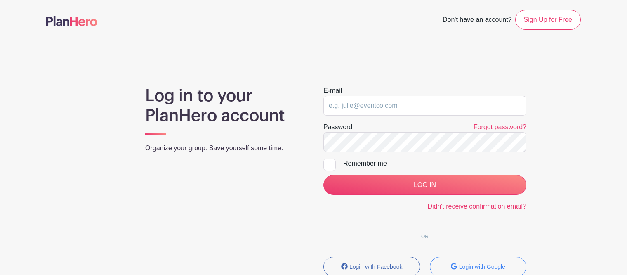 Image resolution: width=627 pixels, height=275 pixels. What do you see at coordinates (435, 163) in the screenshot?
I see `div: Remember me` at bounding box center [435, 163].